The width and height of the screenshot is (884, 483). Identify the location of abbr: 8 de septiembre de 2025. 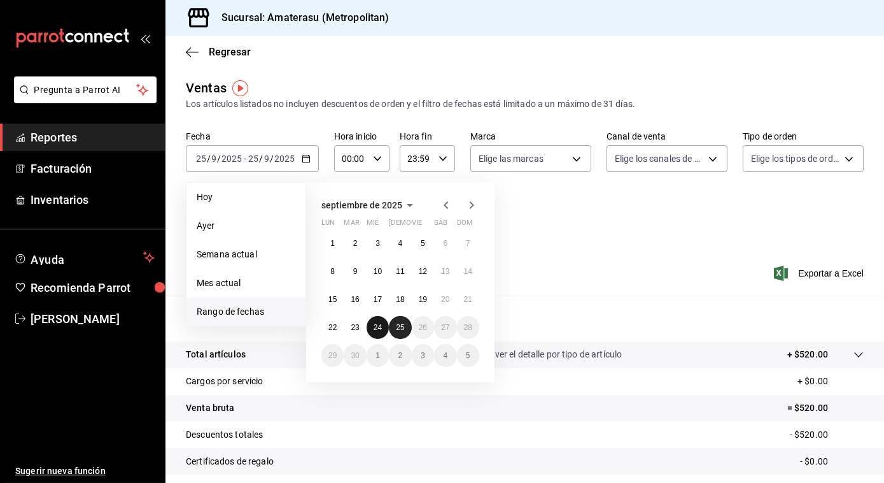
(332, 271).